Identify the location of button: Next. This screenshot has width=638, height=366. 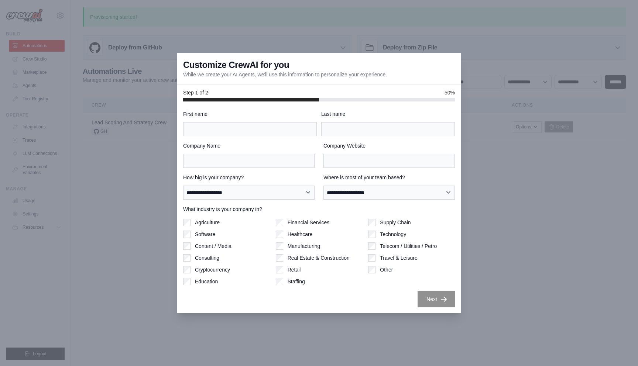
(436, 299).